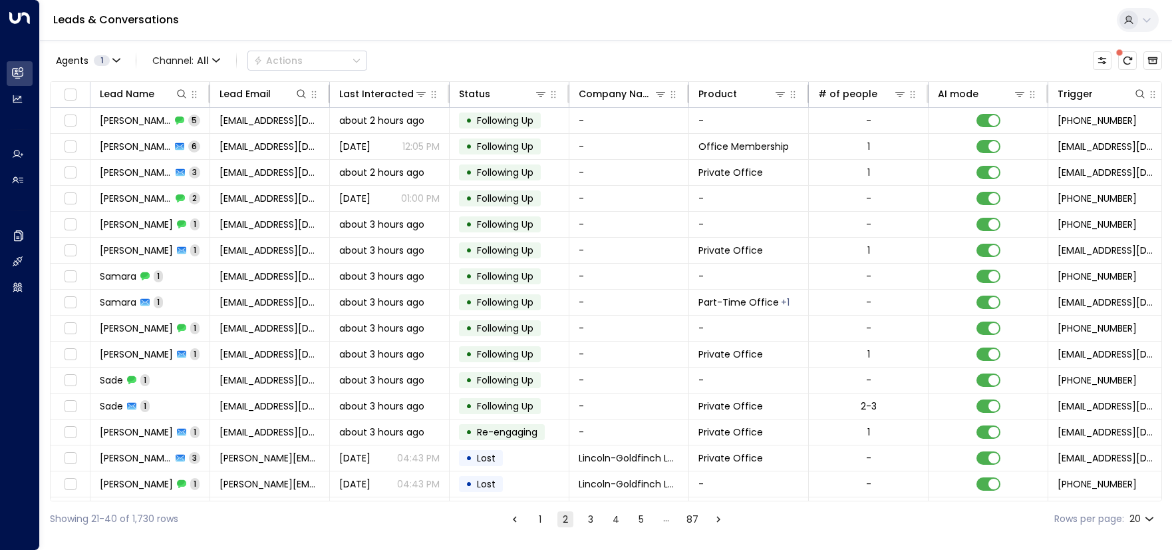 The height and width of the screenshot is (550, 1172). What do you see at coordinates (785, 302) in the screenshot?
I see `div: Private Office` at bounding box center [785, 302].